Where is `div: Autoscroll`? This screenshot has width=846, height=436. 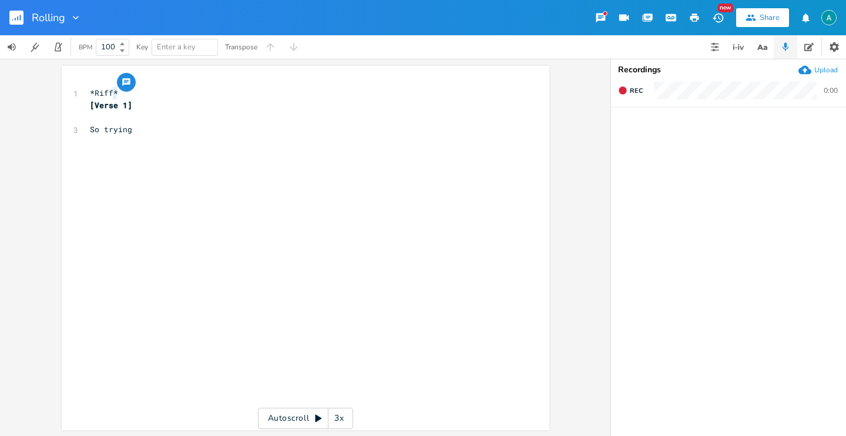 div: Autoscroll is located at coordinates (305, 418).